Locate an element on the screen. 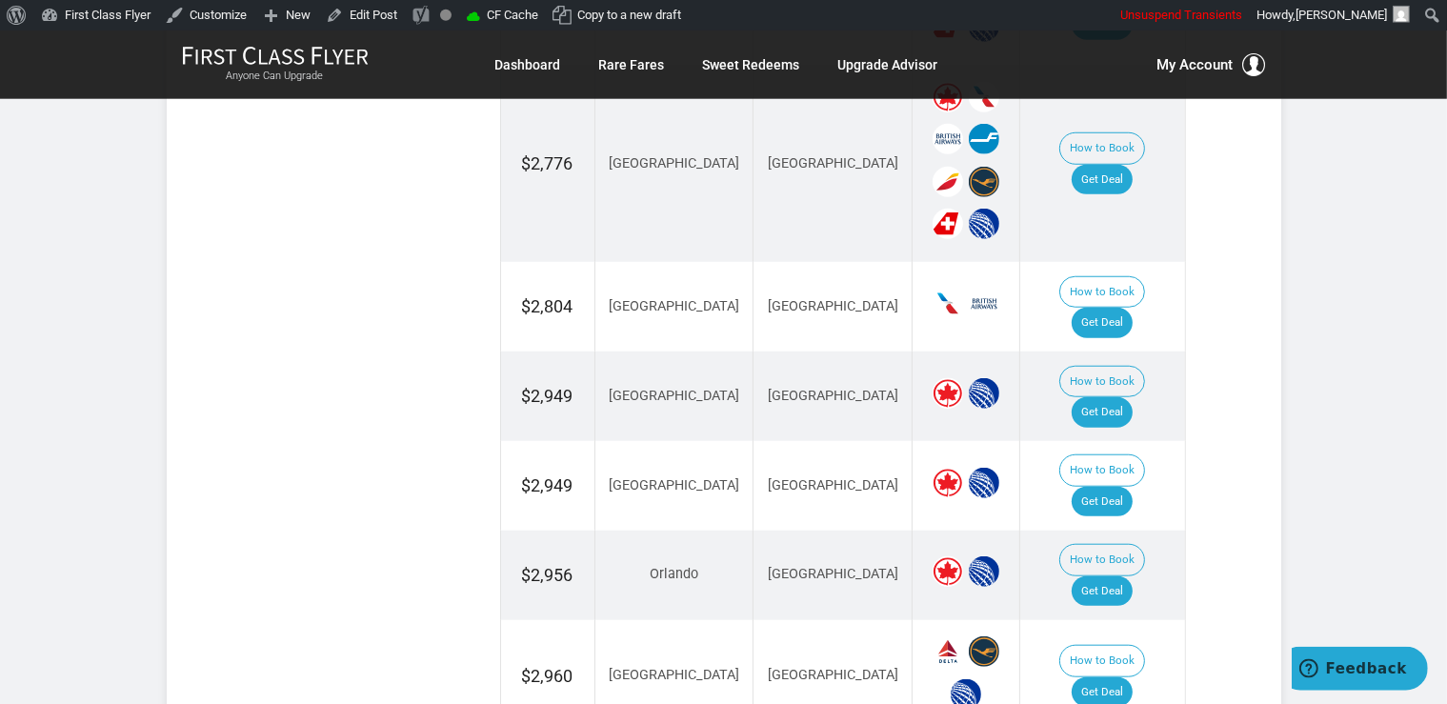 This screenshot has width=1447, height=704. span: American Airlines is located at coordinates (948, 304).